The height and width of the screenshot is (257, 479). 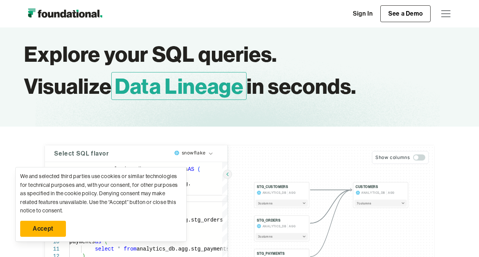 I want to click on div: 10, so click(x=52, y=242).